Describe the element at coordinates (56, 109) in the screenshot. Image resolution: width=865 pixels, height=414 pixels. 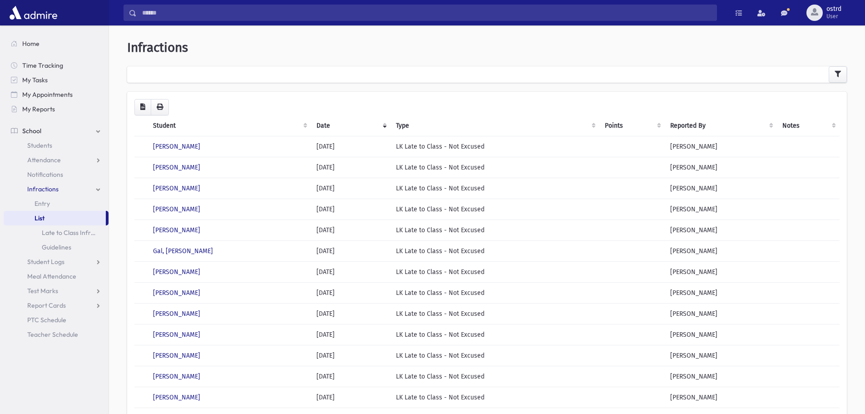
I see `a: My Reports` at that location.